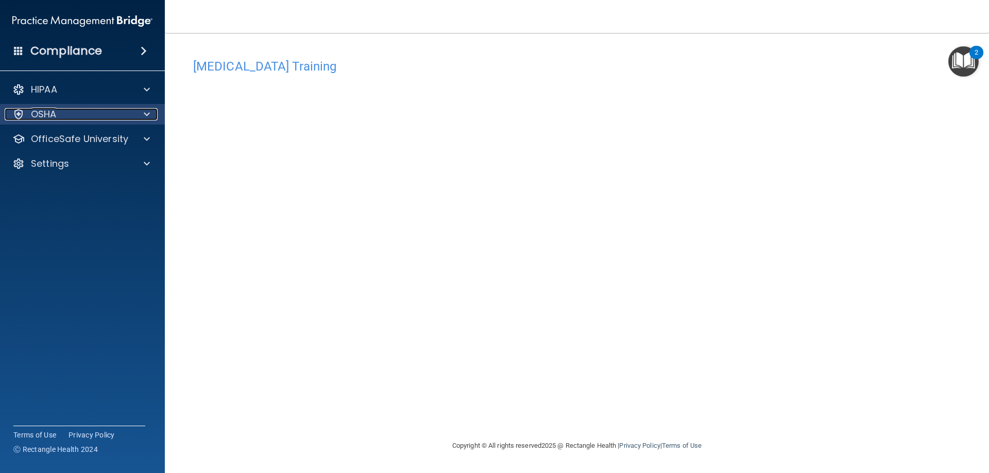 The height and width of the screenshot is (473, 989). I want to click on button: Open Resource Center, 2 new notifications, so click(963, 61).